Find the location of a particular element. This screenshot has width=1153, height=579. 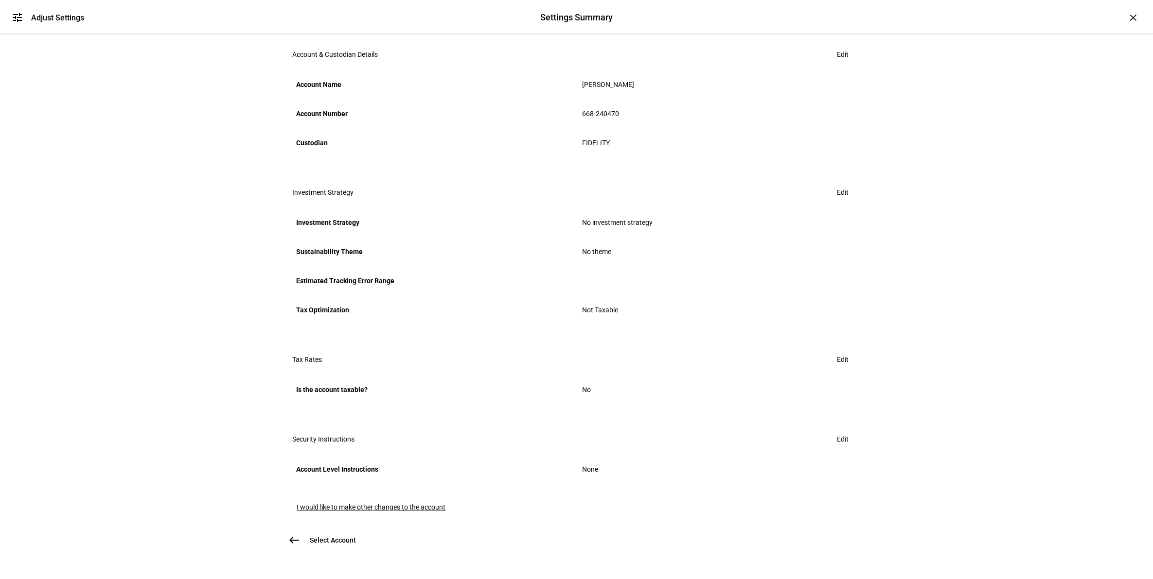

span: No theme is located at coordinates (597, 252).